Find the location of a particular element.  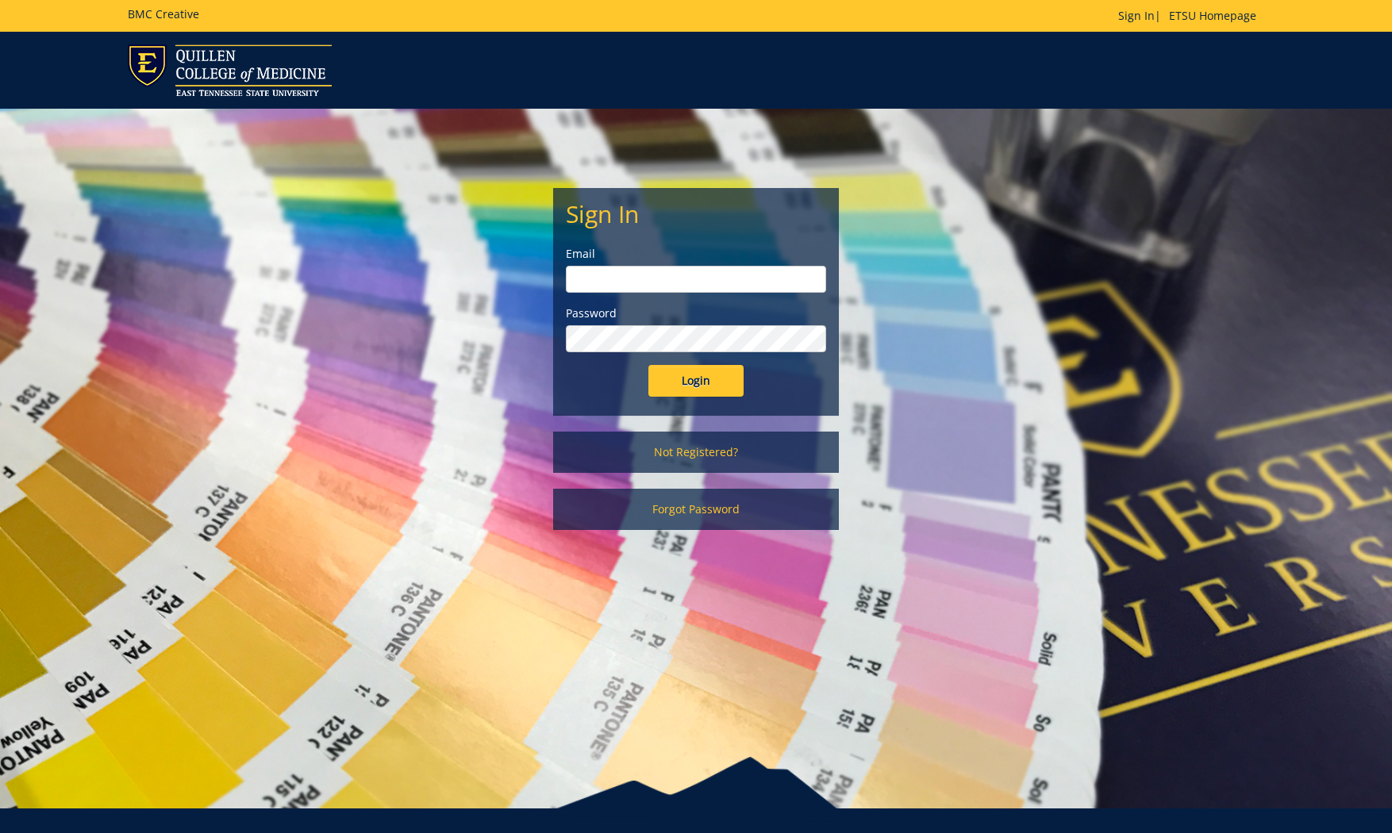

img: ETSU logo is located at coordinates (229, 70).